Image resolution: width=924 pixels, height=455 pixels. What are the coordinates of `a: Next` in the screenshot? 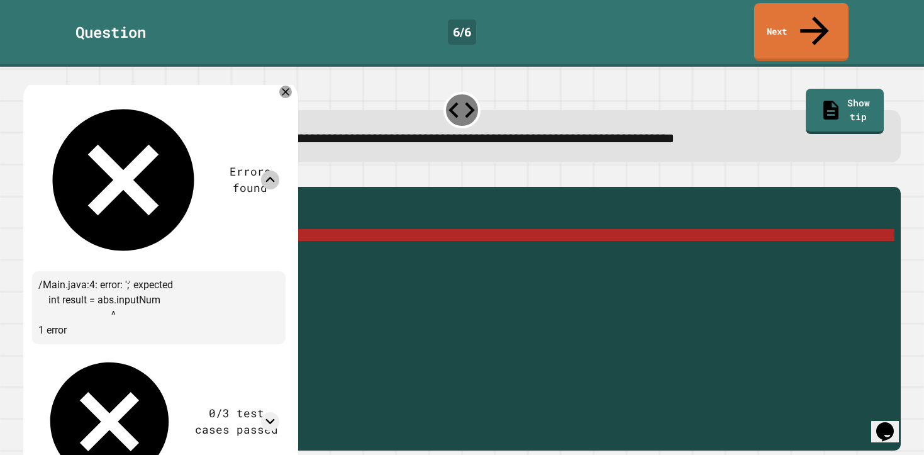 It's located at (801, 32).